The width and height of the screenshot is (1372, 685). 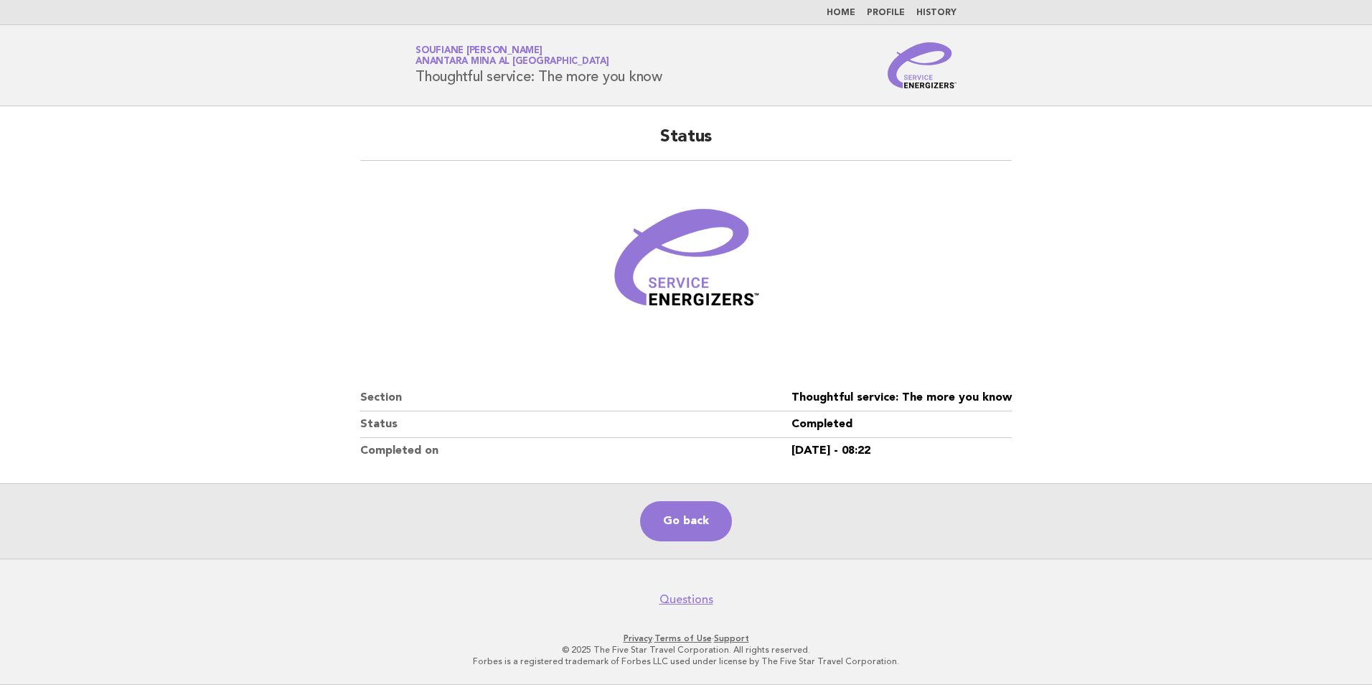 I want to click on a: Privacy, so click(x=638, y=638).